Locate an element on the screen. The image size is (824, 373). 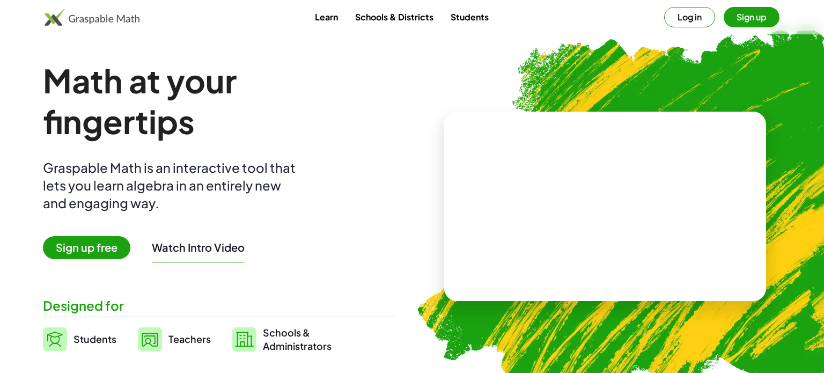
span: Students is located at coordinates (95, 339).